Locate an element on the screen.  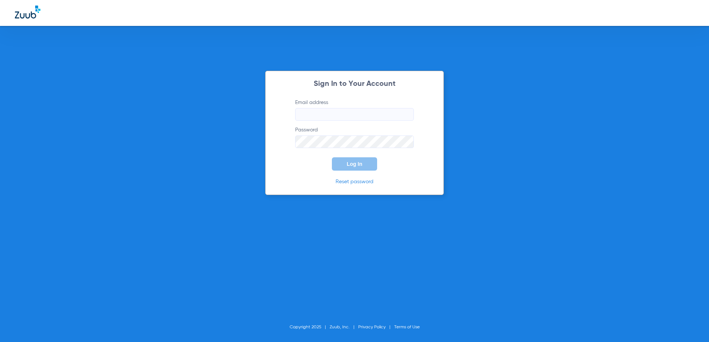
a: Privacy Policy is located at coordinates (372, 328).